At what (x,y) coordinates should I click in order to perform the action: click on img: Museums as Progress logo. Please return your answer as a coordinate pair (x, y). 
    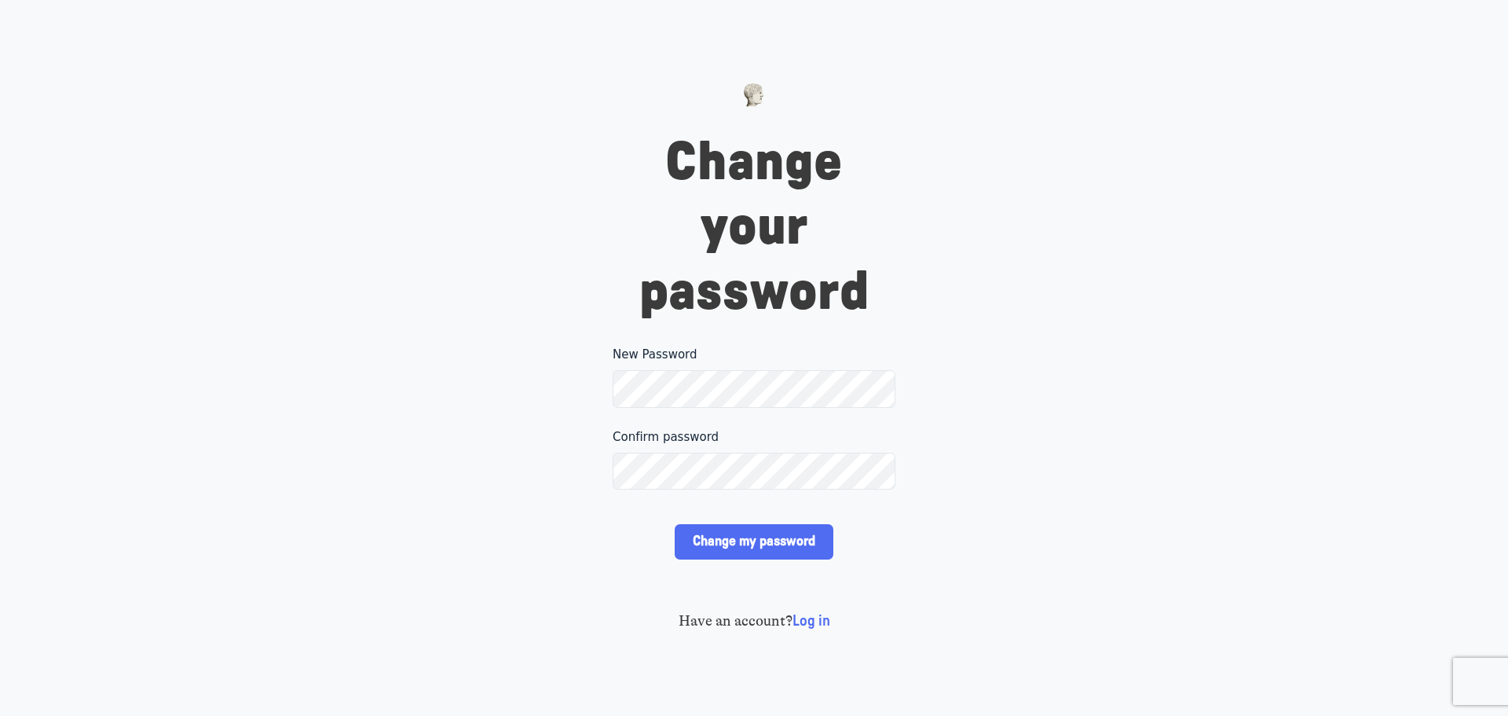
    Looking at the image, I should click on (754, 95).